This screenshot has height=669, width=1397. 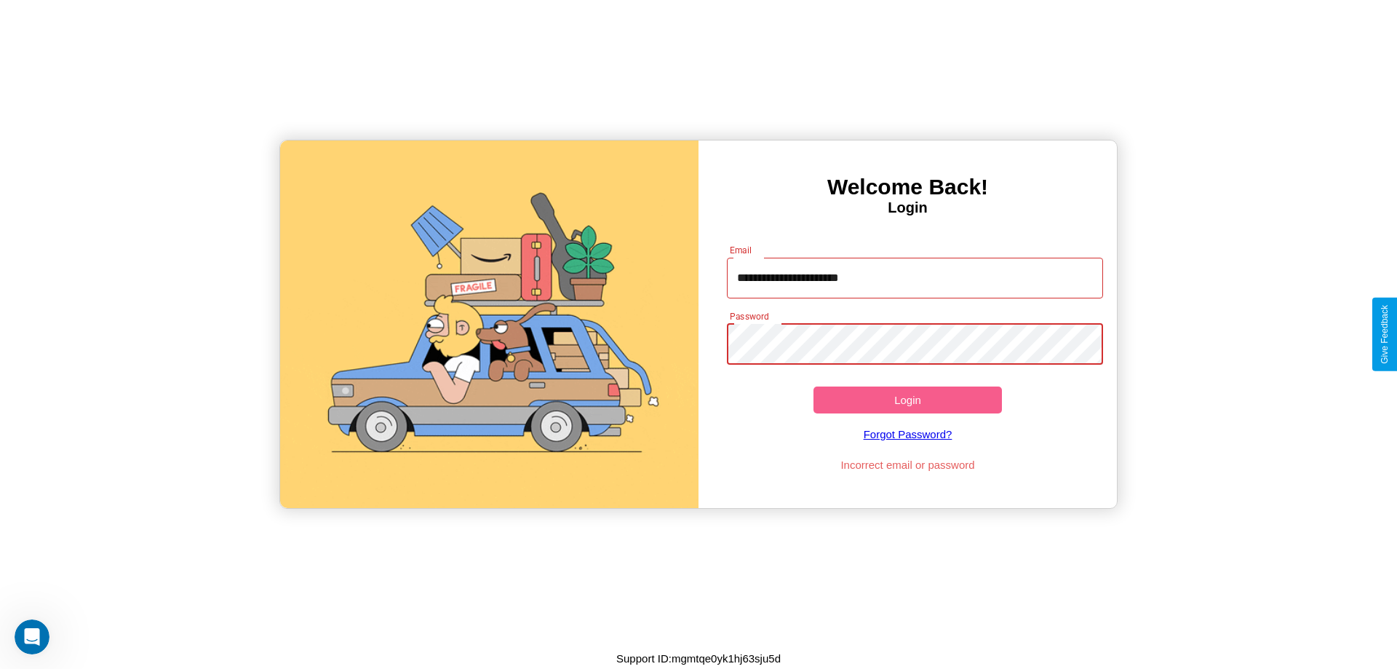 What do you see at coordinates (907, 207) in the screenshot?
I see `h4: Login` at bounding box center [907, 207].